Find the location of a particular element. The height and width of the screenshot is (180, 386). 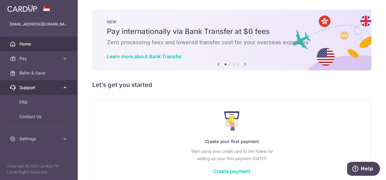

a: Learn more about Bank Transfer is located at coordinates (144, 57).